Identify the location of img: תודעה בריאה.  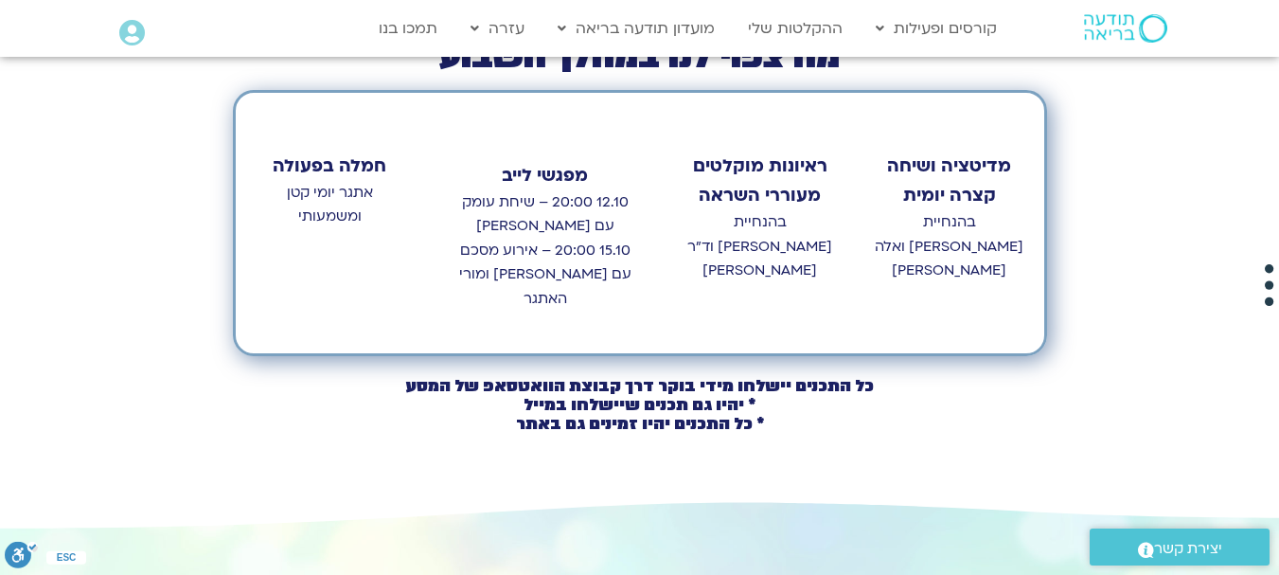
(1126, 28).